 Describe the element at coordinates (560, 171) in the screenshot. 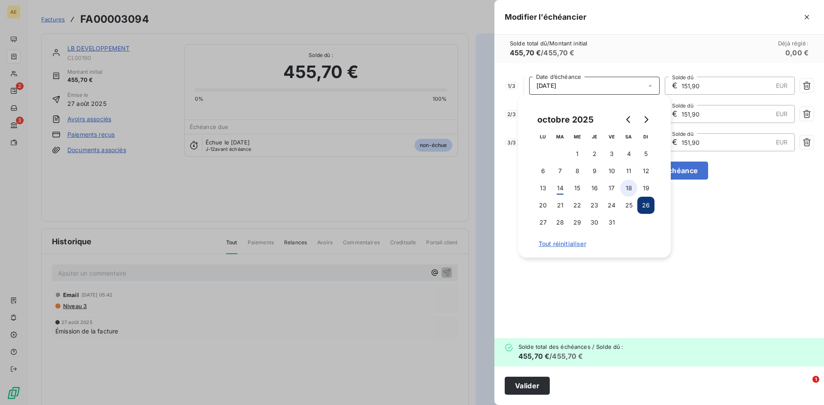

I see `button: 7` at that location.